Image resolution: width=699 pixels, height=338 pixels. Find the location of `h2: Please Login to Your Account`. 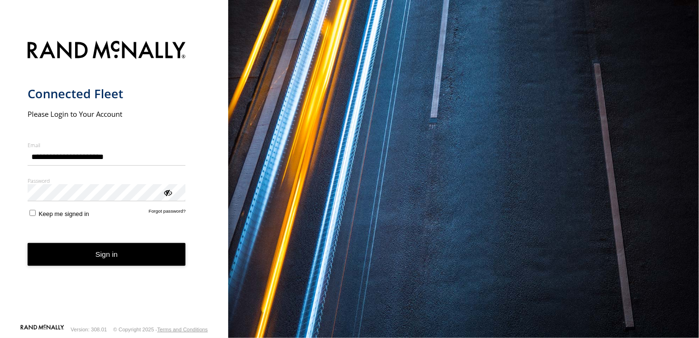

h2: Please Login to Your Account is located at coordinates (106, 114).